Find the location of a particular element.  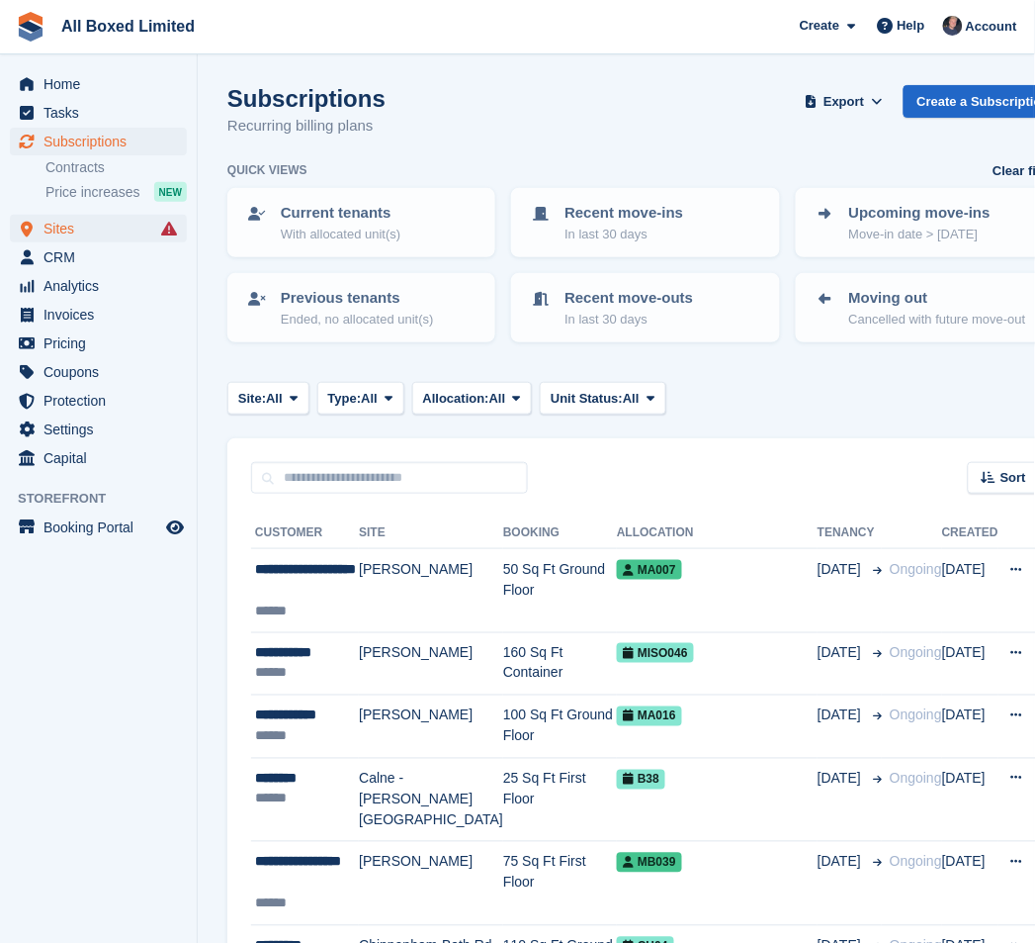

span: MISO046 is located at coordinates (656, 653).